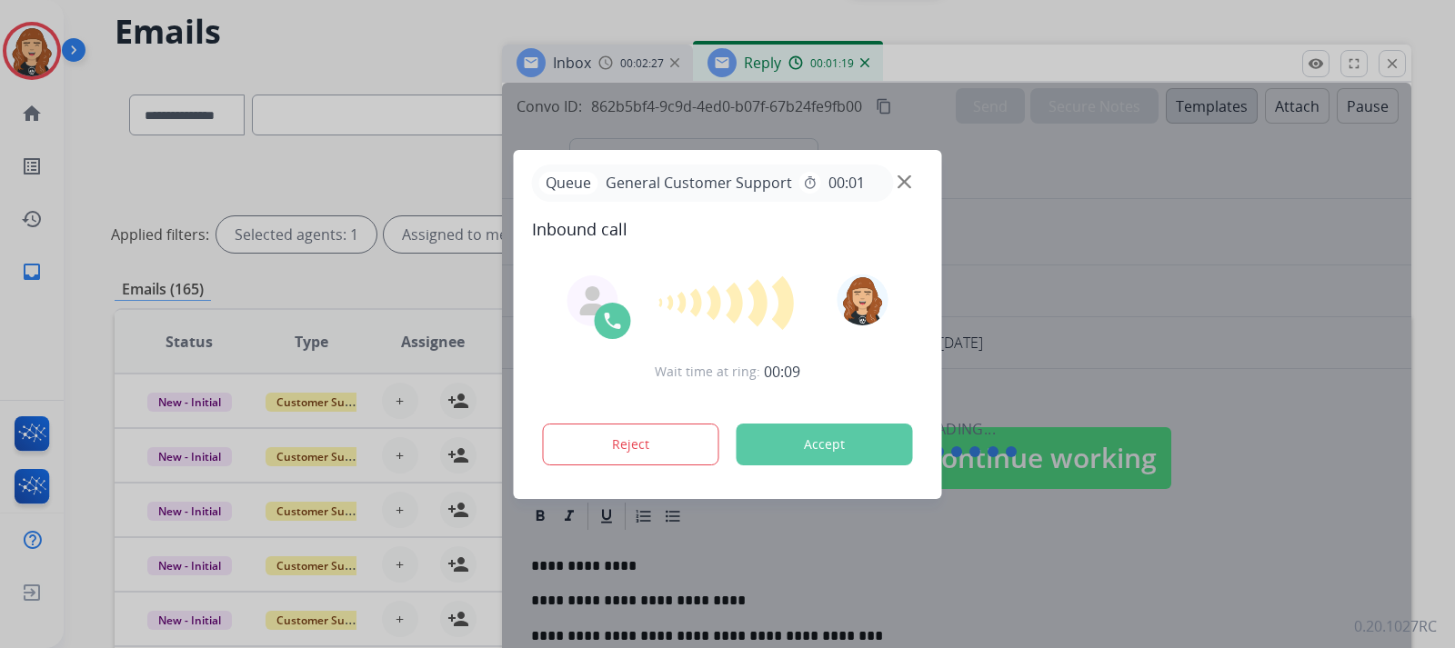 This screenshot has width=1455, height=648. Describe the element at coordinates (613, 321) in the screenshot. I see `img: call-icon` at that location.